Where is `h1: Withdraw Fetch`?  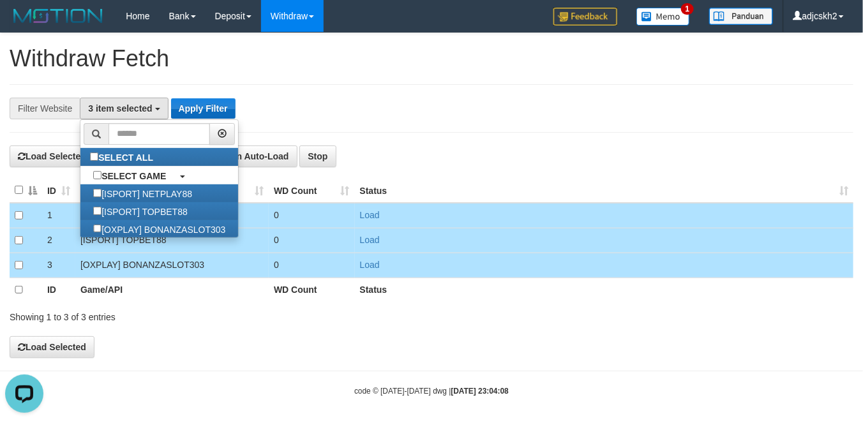 h1: Withdraw Fetch is located at coordinates (432, 59).